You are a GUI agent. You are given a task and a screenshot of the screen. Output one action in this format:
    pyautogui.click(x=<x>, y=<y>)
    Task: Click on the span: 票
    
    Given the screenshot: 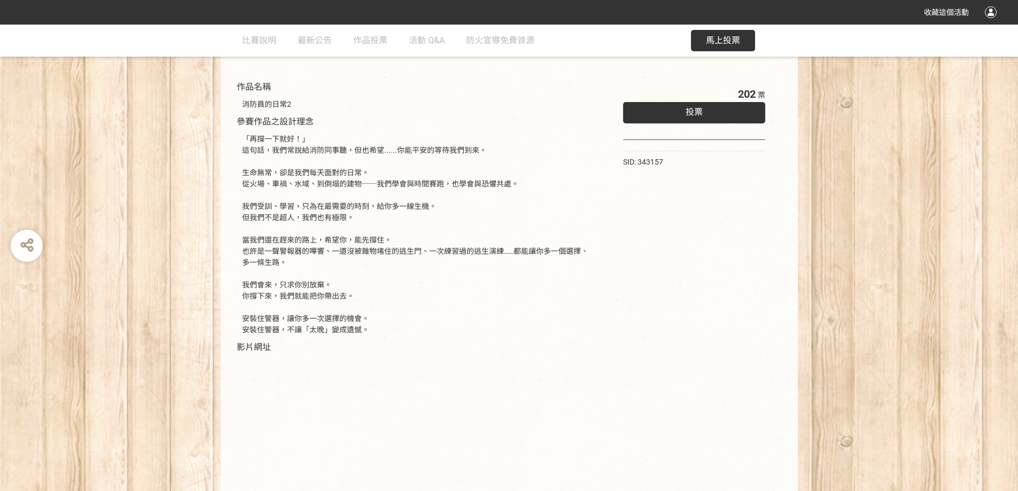 What is the action you would take?
    pyautogui.click(x=761, y=95)
    